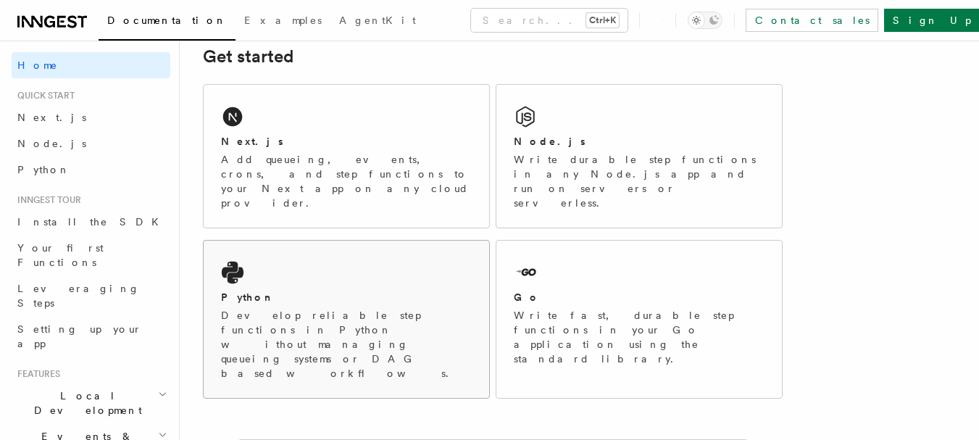 This screenshot has width=979, height=440. What do you see at coordinates (91, 143) in the screenshot?
I see `a: Node.js` at bounding box center [91, 143].